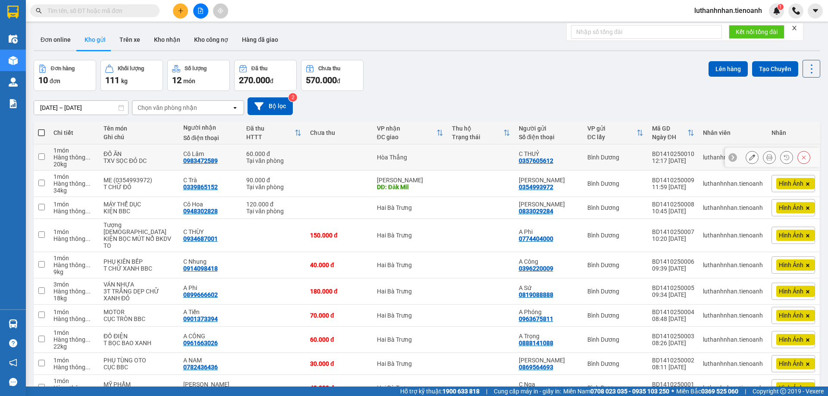  I want to click on div: 3T TRẮNG DẸP CHỮ XANH ĐỎ, so click(139, 295).